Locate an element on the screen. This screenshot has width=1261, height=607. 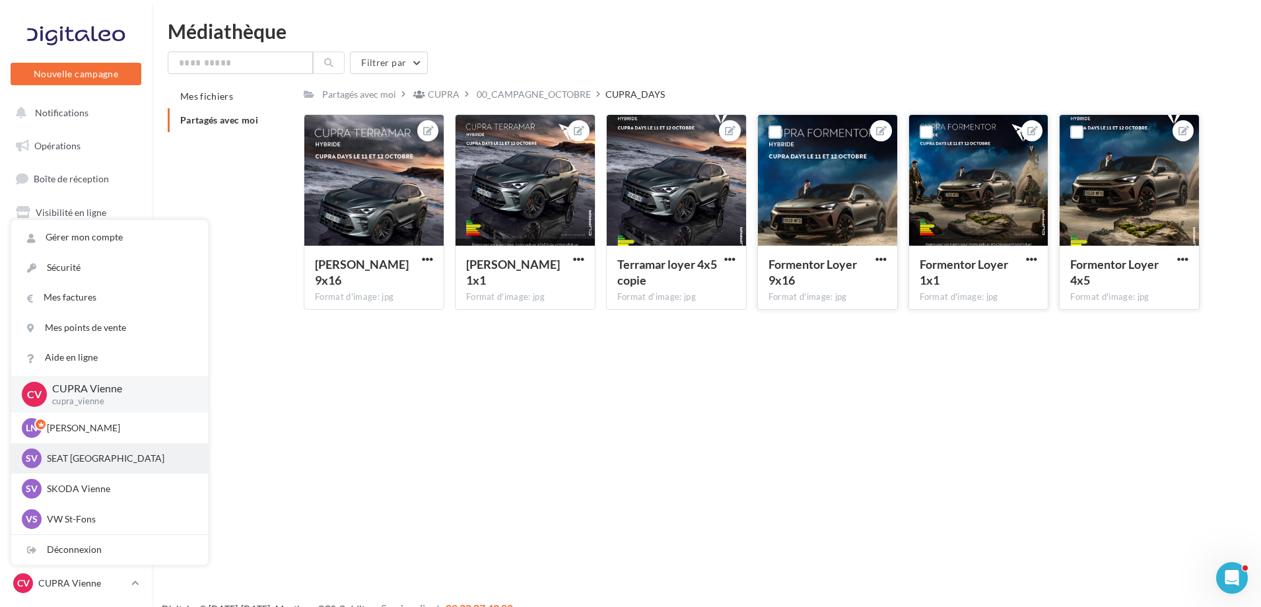
div: Médiathèque is located at coordinates (706, 31).